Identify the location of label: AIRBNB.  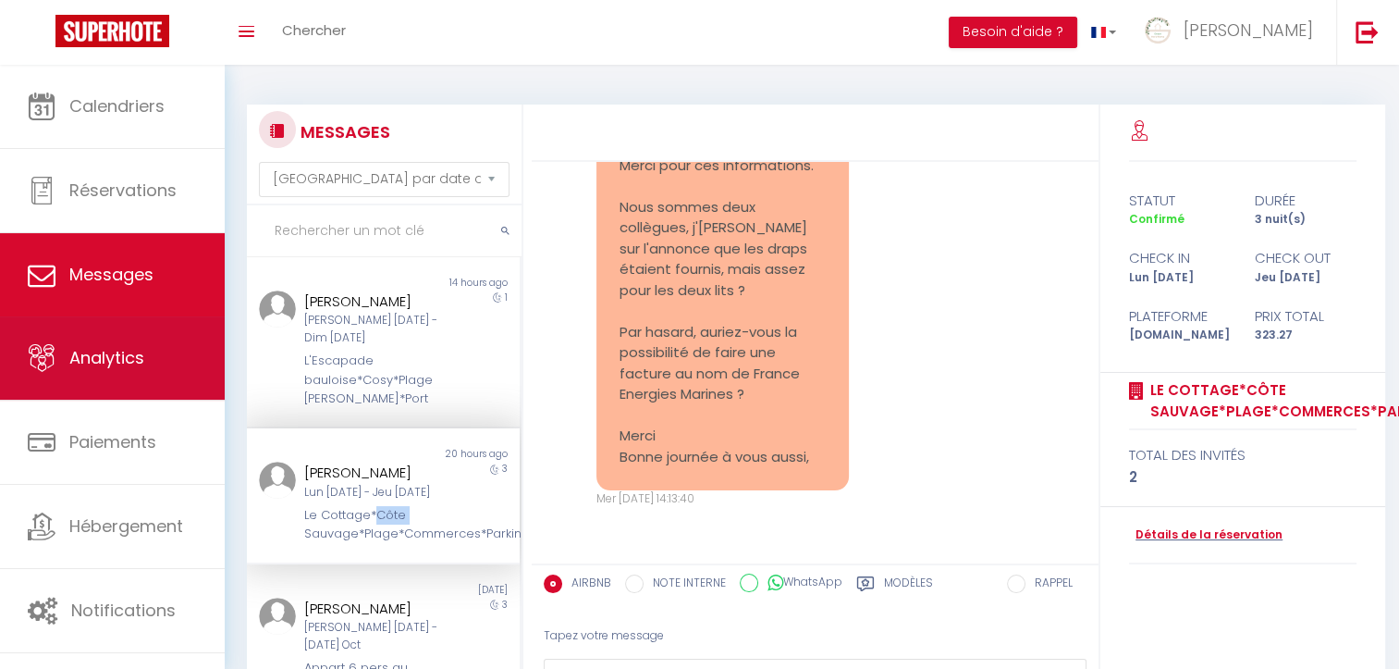
(586, 584).